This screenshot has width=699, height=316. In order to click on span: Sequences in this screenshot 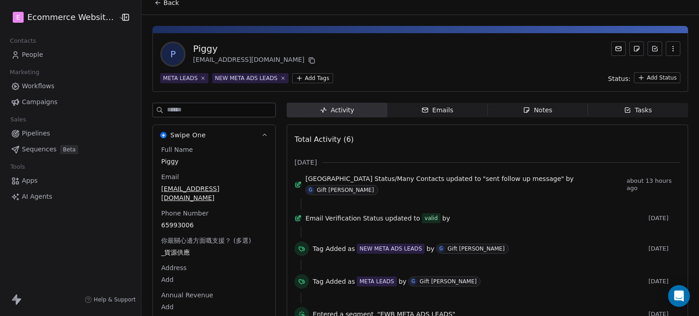, I will do `click(39, 149)`.